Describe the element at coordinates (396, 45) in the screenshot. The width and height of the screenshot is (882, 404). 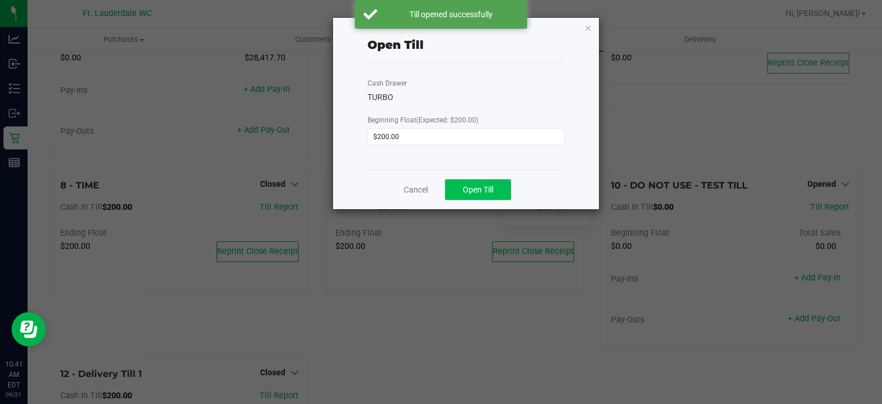
I see `div: Open Till` at that location.